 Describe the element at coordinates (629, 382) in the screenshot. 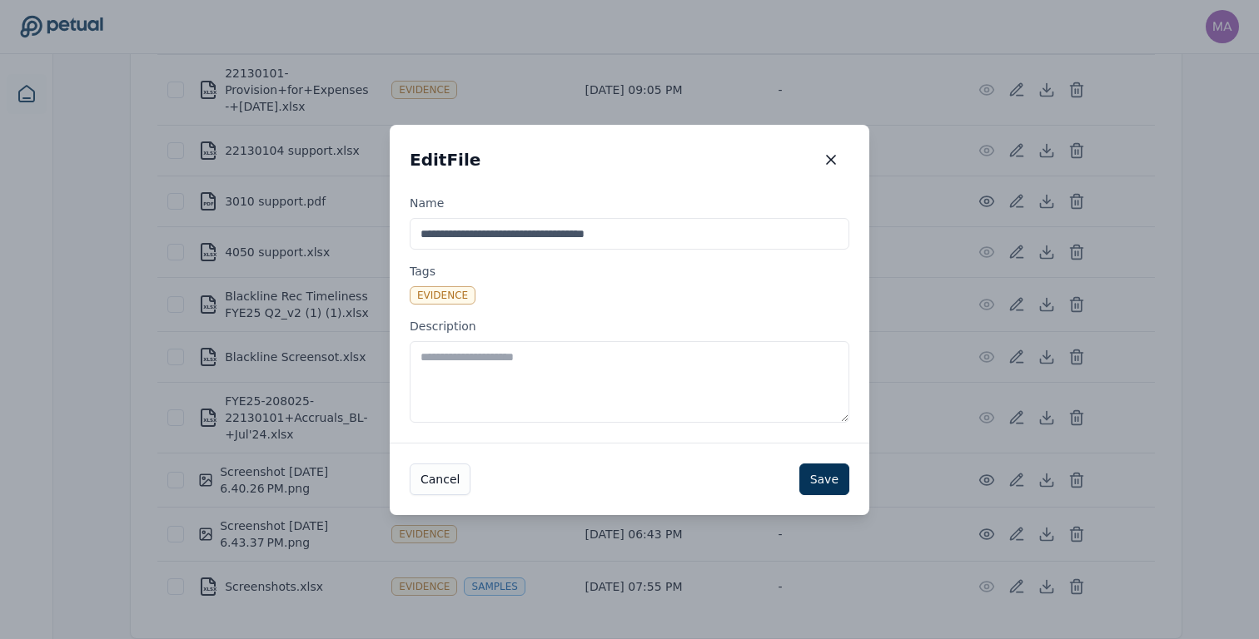

I see `textarea: Description` at that location.